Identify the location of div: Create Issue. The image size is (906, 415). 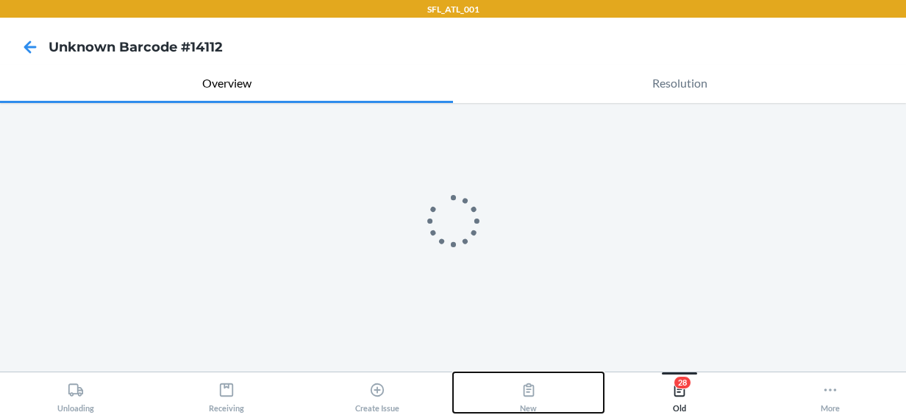
(377, 394).